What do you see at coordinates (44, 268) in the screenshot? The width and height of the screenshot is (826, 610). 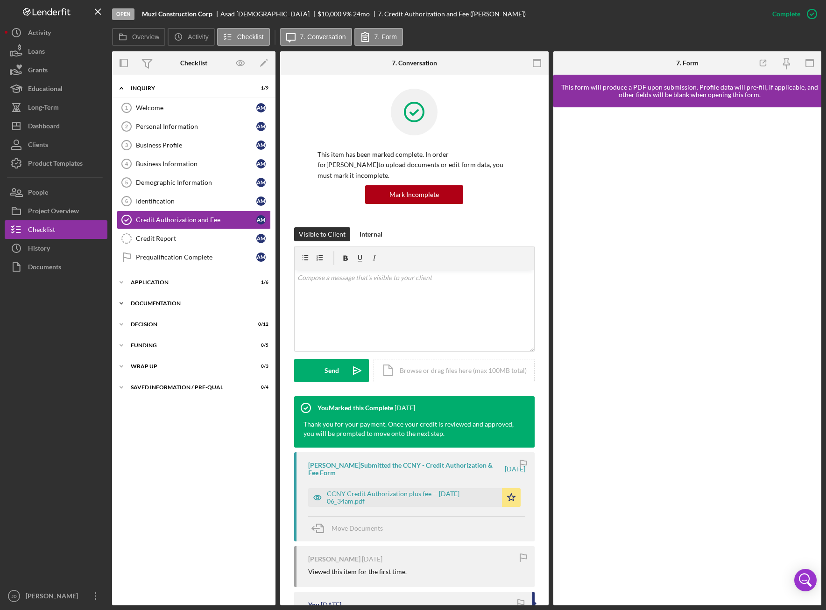 I see `div: Documents` at bounding box center [44, 268].